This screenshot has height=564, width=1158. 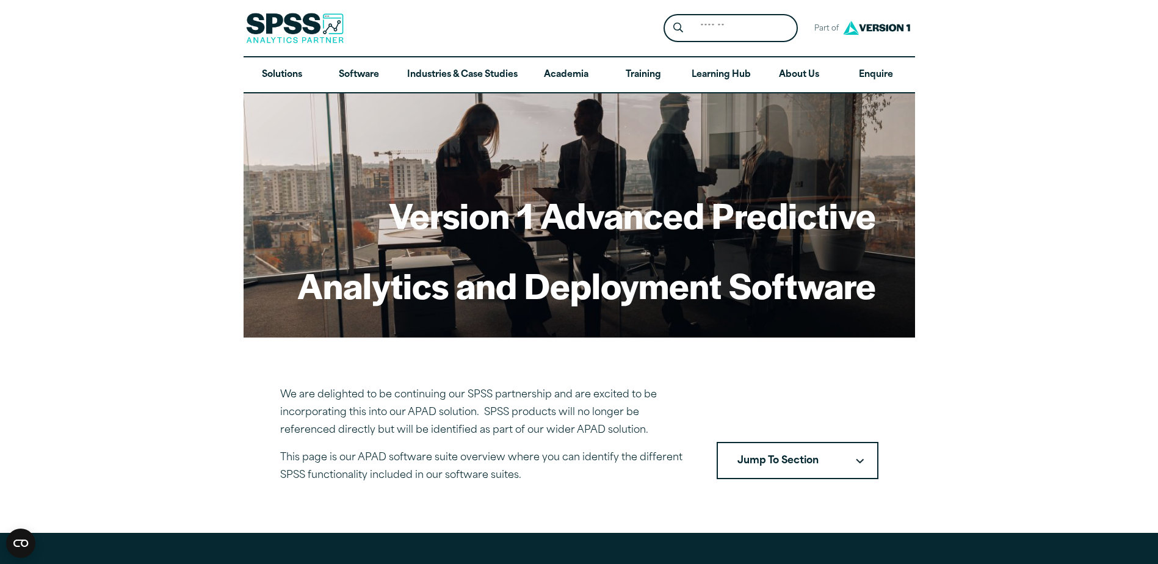 What do you see at coordinates (282, 75) in the screenshot?
I see `a: Solutions` at bounding box center [282, 75].